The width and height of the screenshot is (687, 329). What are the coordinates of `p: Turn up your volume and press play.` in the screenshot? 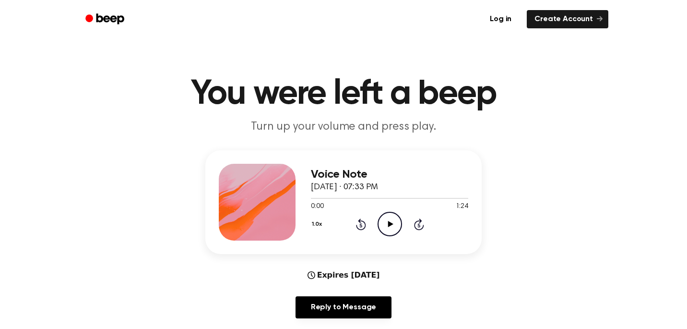 It's located at (344, 127).